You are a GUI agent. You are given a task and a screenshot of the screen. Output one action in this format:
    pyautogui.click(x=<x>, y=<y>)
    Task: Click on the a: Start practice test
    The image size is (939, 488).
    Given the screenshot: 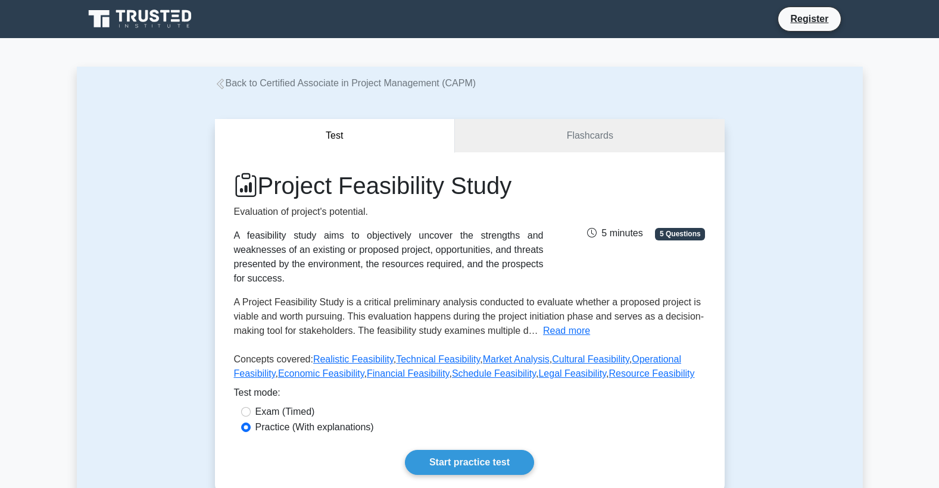 What is the action you would take?
    pyautogui.click(x=469, y=462)
    